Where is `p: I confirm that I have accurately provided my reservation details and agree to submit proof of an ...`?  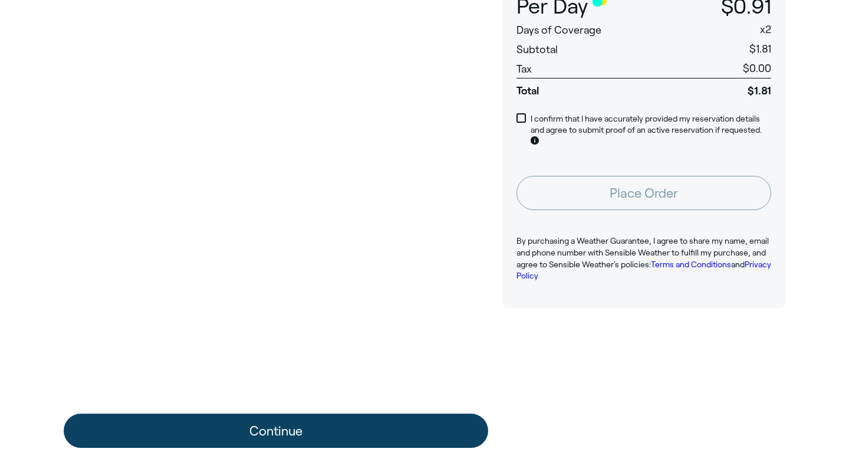
p: I confirm that I have accurately provided my reservation details and agree to submit proof of an ... is located at coordinates (651, 130).